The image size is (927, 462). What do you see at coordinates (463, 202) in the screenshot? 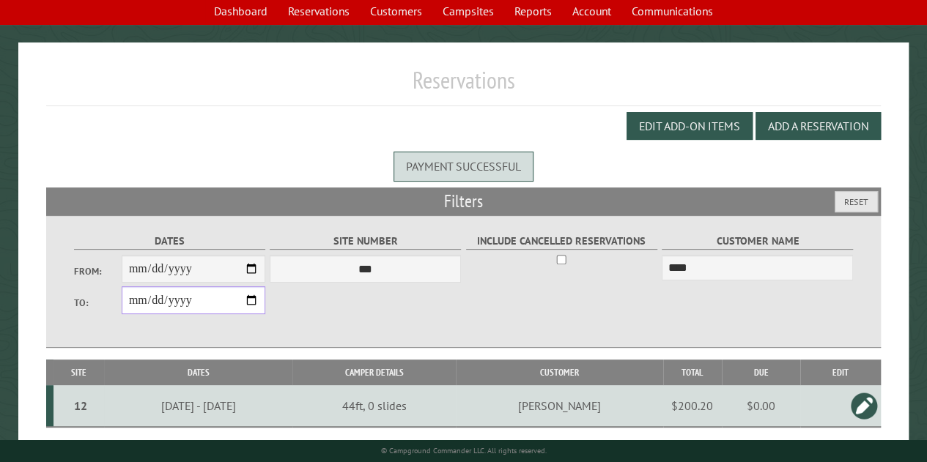
I see `h2: Filters` at bounding box center [463, 202].